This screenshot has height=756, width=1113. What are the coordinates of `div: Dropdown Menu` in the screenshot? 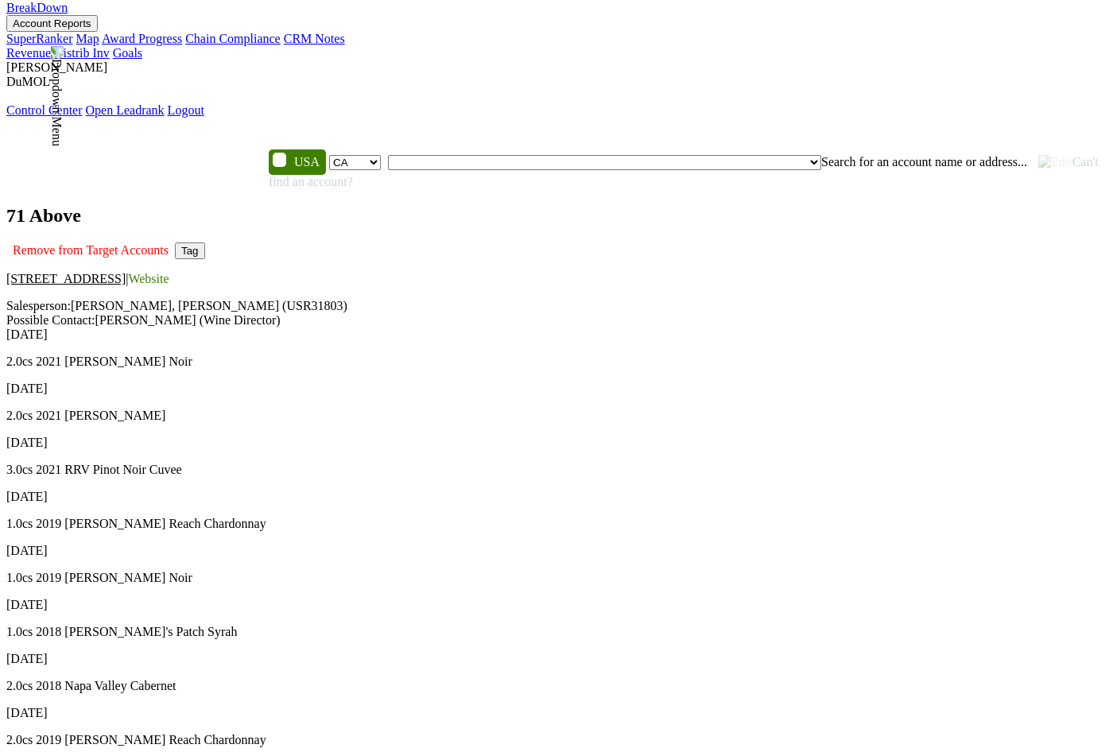 It's located at (557, 111).